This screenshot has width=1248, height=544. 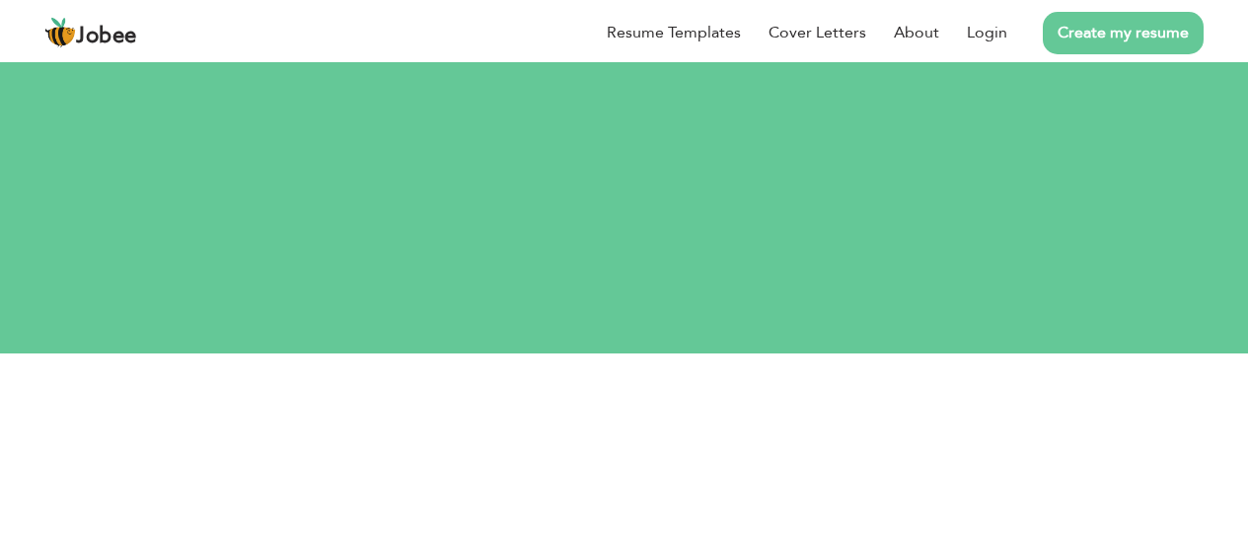 I want to click on img: jobee.io, so click(x=60, y=33).